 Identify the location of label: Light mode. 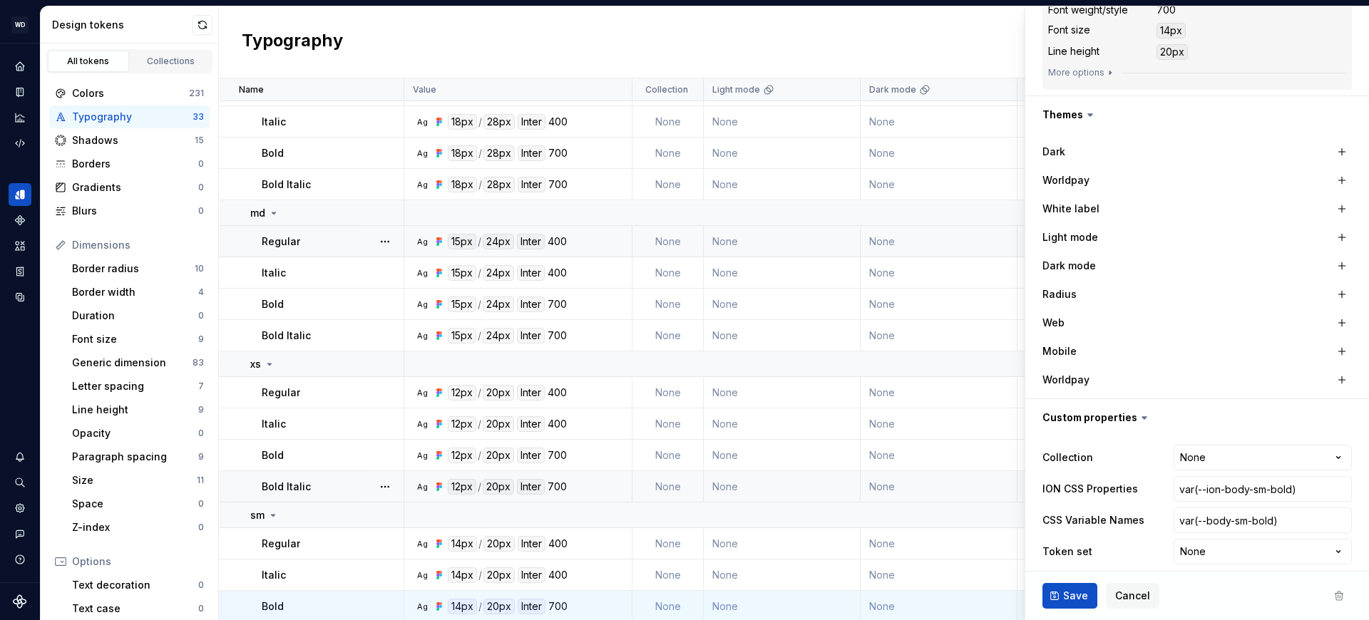
(1070, 237).